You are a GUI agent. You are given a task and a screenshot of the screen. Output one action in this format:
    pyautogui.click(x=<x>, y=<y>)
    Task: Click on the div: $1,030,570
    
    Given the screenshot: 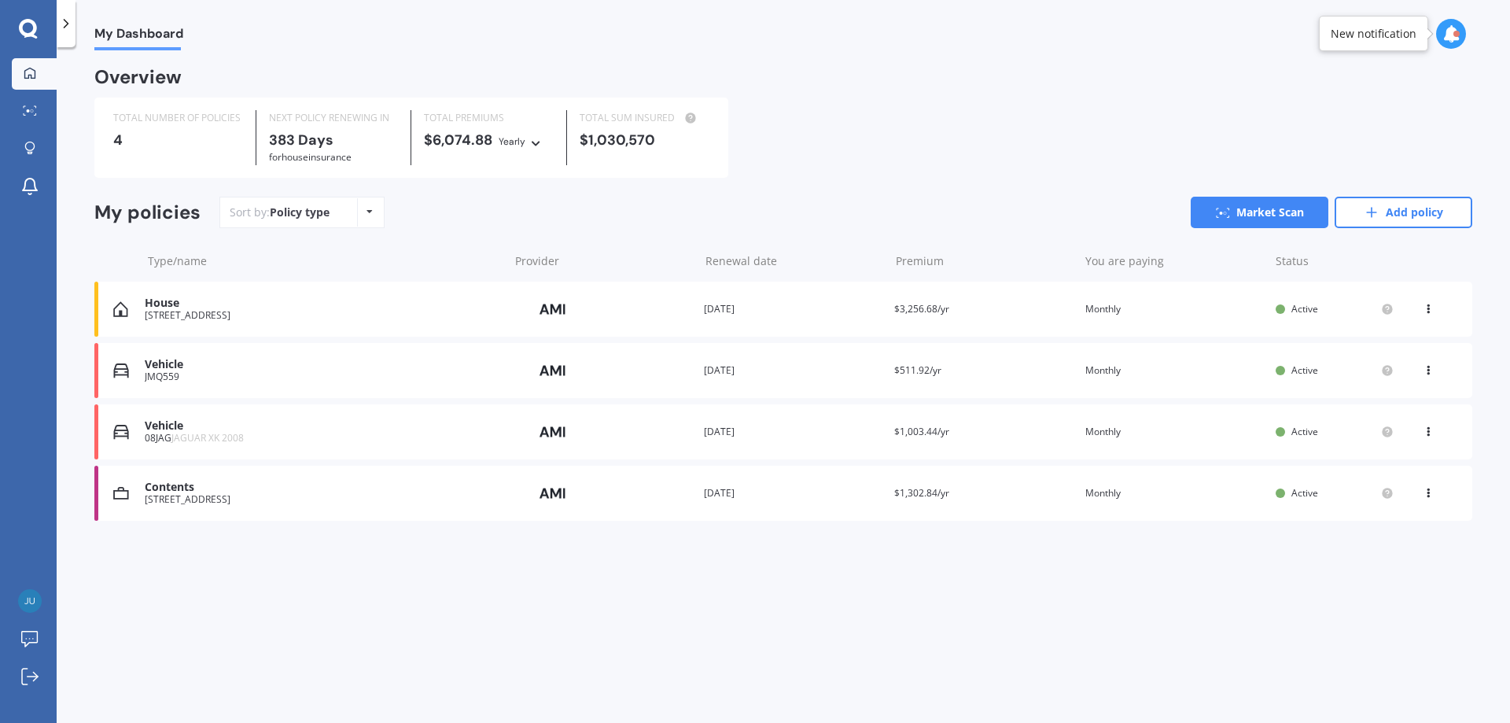 What is the action you would take?
    pyautogui.click(x=644, y=140)
    